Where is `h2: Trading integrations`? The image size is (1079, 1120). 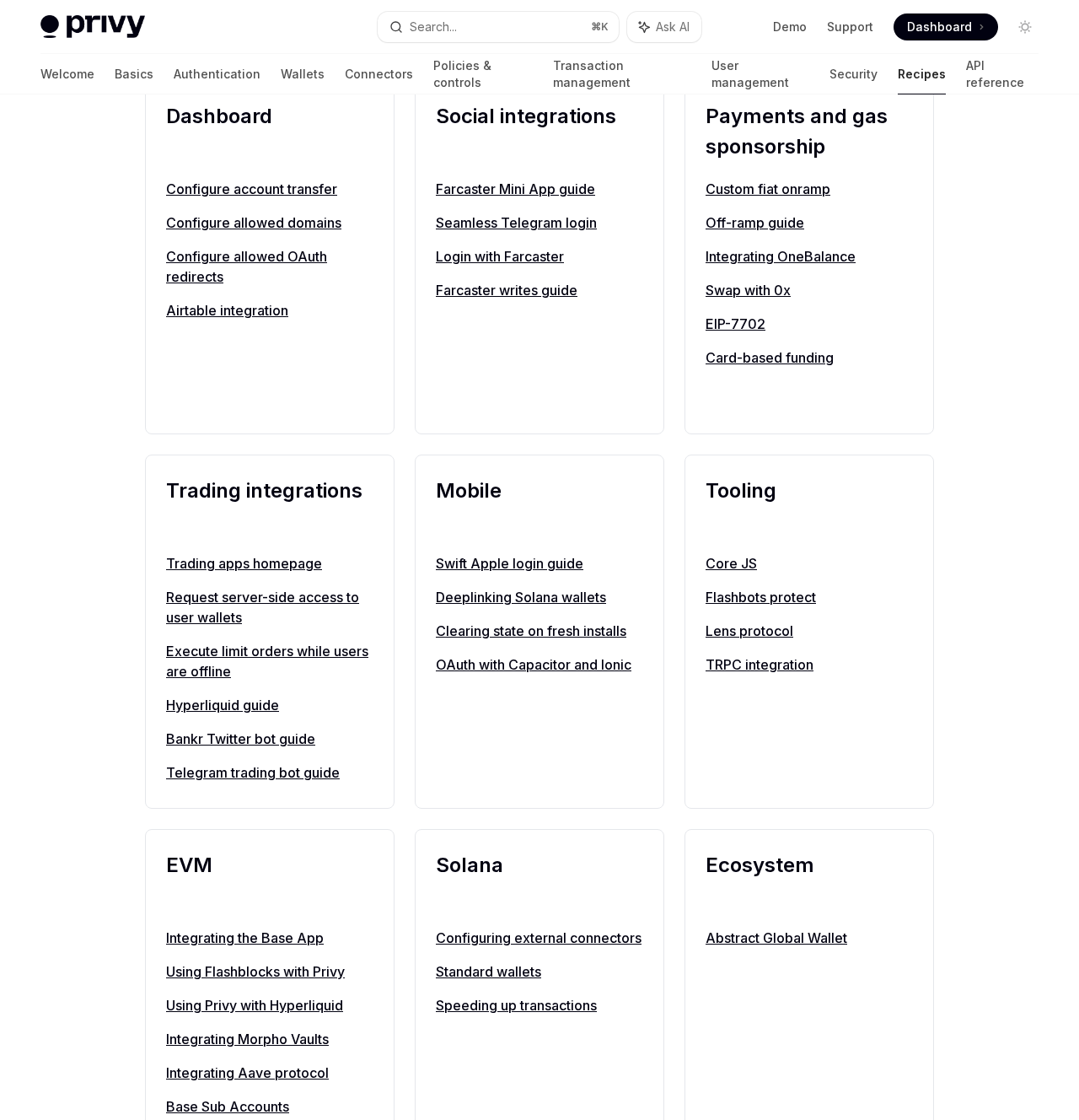 h2: Trading integrations is located at coordinates (270, 506).